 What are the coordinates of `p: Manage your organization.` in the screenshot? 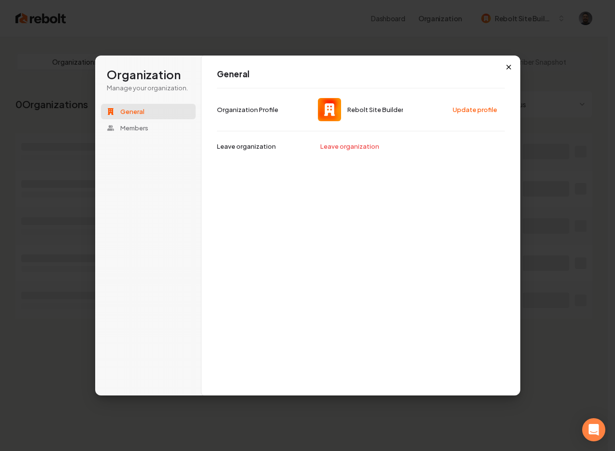 It's located at (148, 88).